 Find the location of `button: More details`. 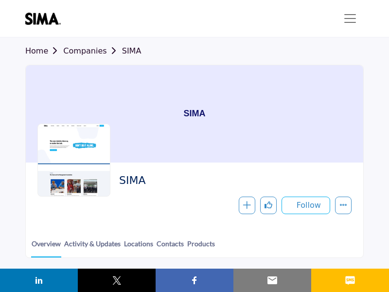

button: More details is located at coordinates (343, 205).